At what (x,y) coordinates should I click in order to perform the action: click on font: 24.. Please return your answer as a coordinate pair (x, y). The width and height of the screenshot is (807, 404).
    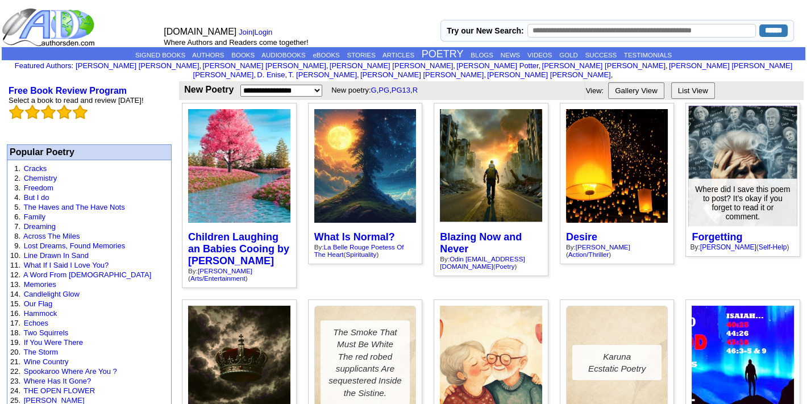
    Looking at the image, I should click on (15, 390).